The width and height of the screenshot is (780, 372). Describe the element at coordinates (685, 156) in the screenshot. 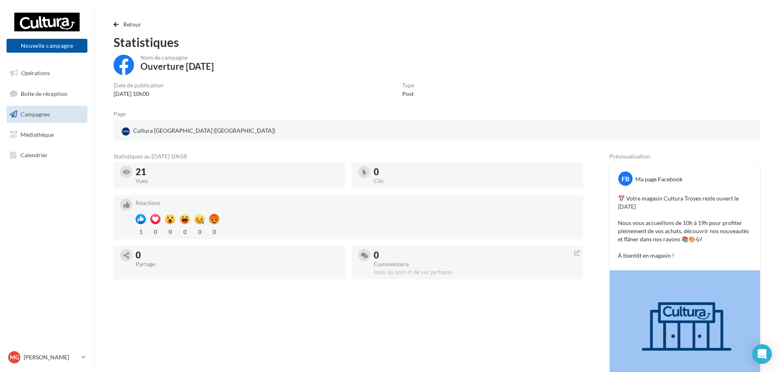

I see `div: Prévisualisation` at that location.